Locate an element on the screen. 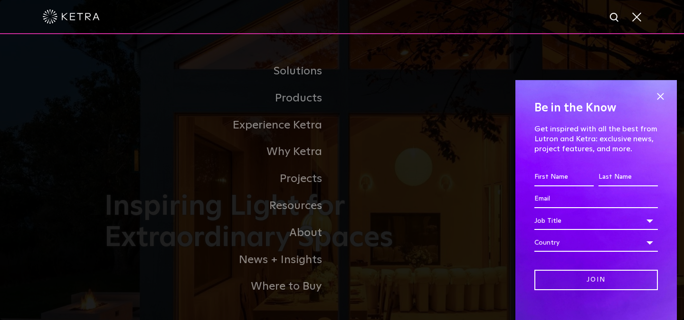  a: Projects is located at coordinates (223, 179).